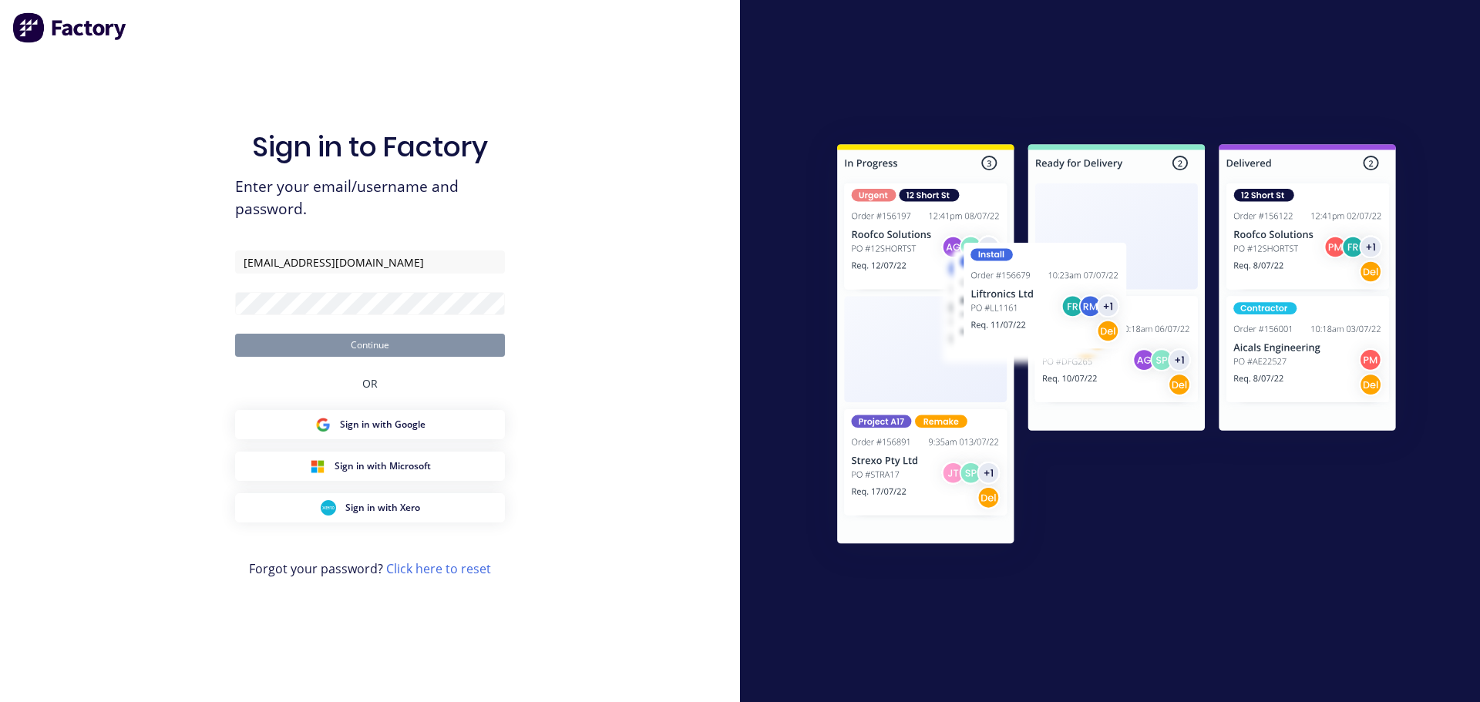 The height and width of the screenshot is (702, 1480). What do you see at coordinates (382, 508) in the screenshot?
I see `span: Sign in with Xero` at bounding box center [382, 508].